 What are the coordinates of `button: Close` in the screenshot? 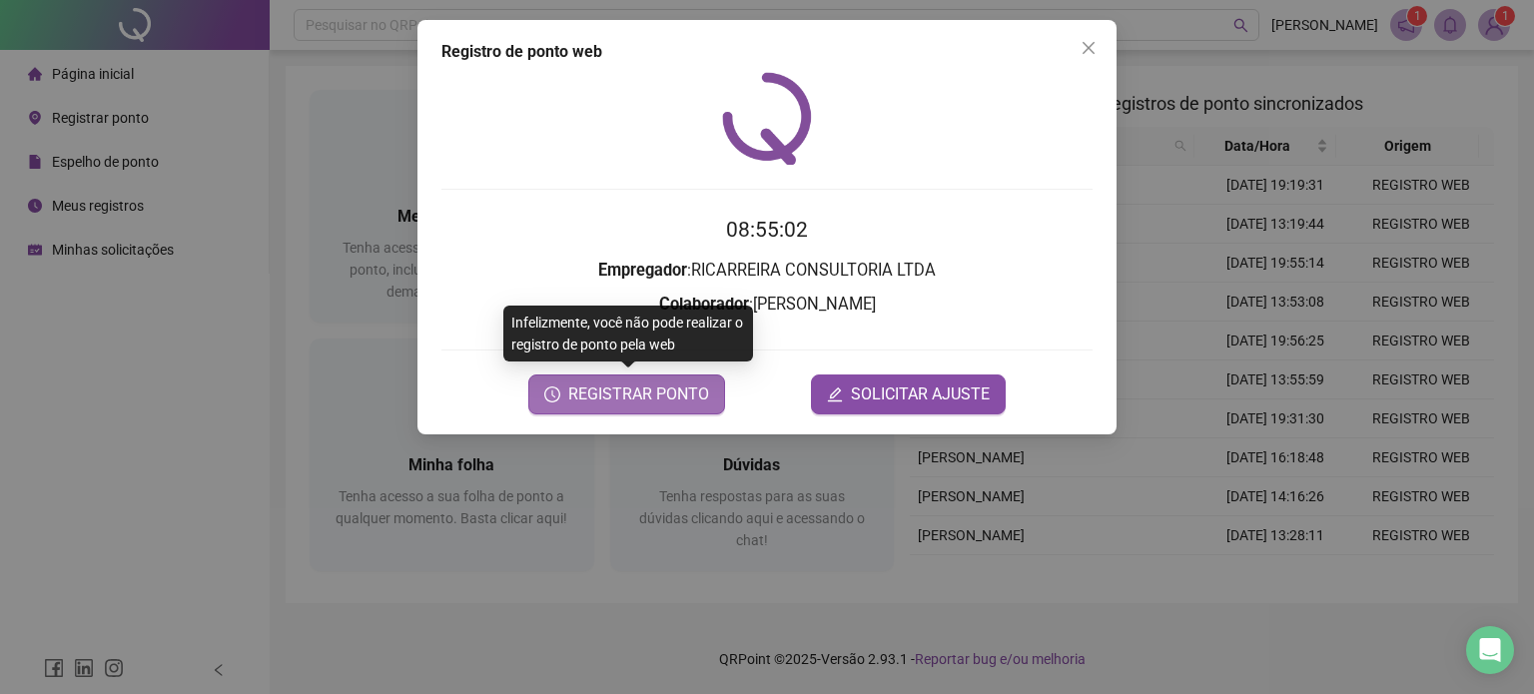 It's located at (1088, 48).